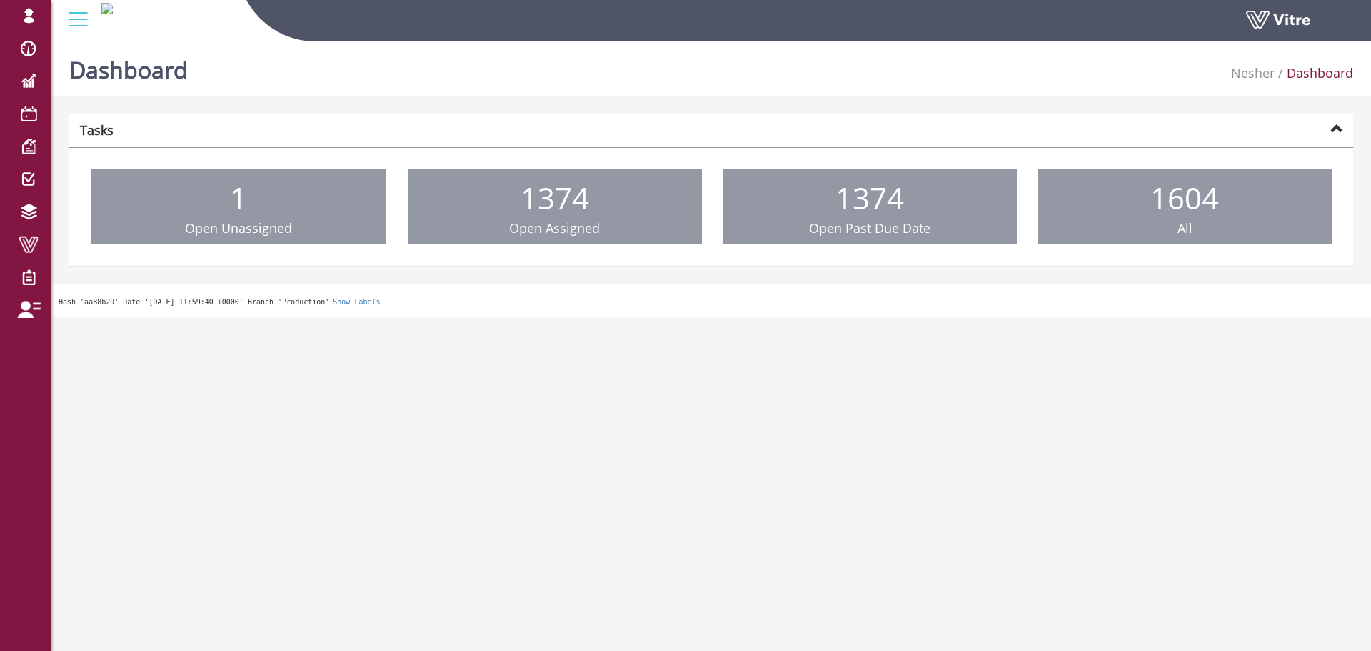 Image resolution: width=1371 pixels, height=651 pixels. I want to click on h1: Dashboard, so click(129, 66).